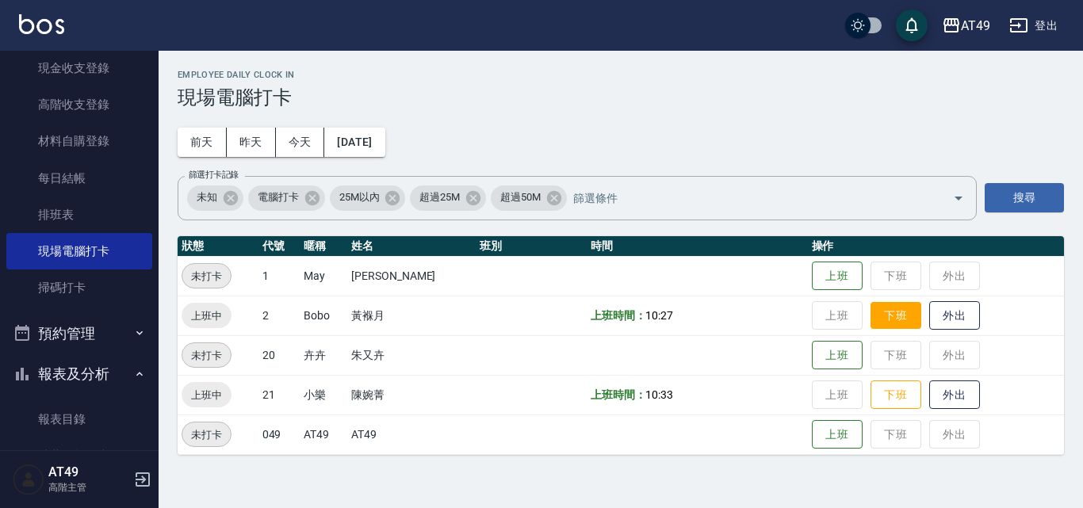 Image resolution: width=1083 pixels, height=508 pixels. Describe the element at coordinates (79, 141) in the screenshot. I see `a: 材料自購登錄` at that location.